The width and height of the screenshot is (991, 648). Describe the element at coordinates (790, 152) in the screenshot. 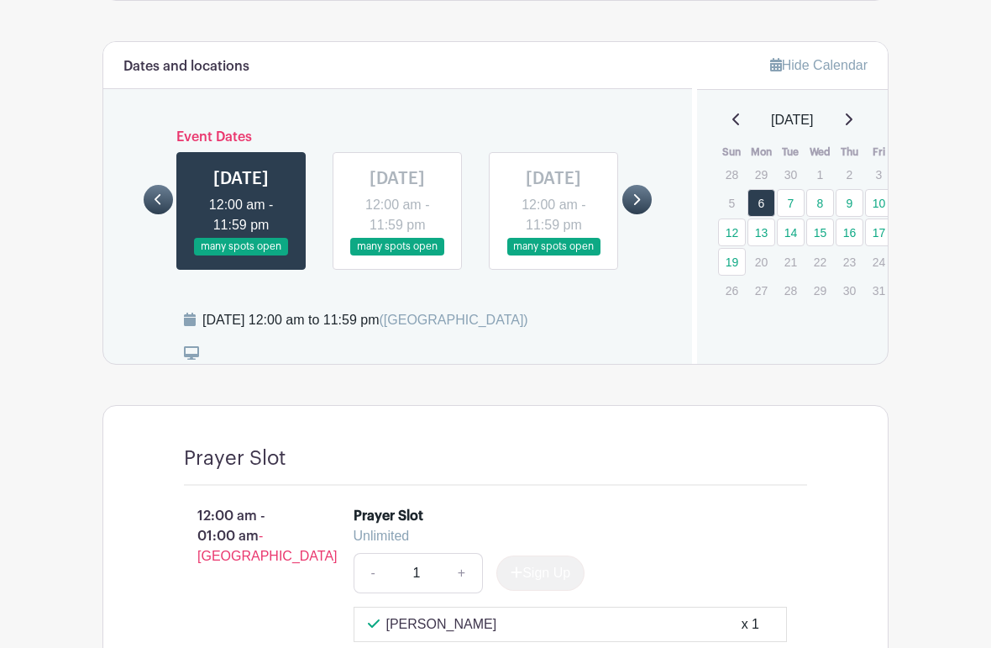

I see `th: Tue` at that location.